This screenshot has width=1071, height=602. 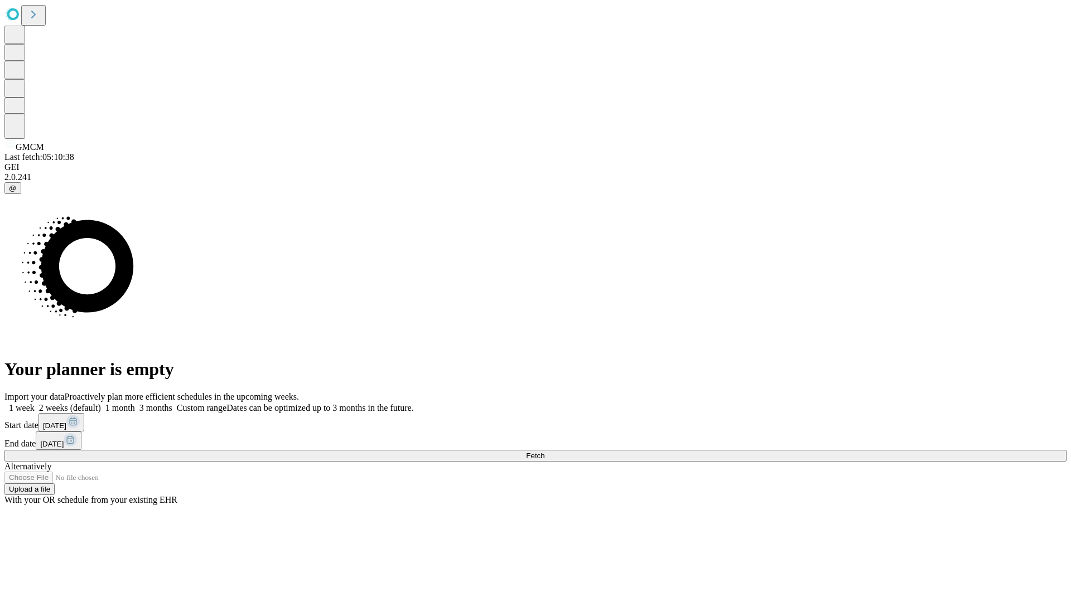 What do you see at coordinates (30, 147) in the screenshot?
I see `span: GMCM` at bounding box center [30, 147].